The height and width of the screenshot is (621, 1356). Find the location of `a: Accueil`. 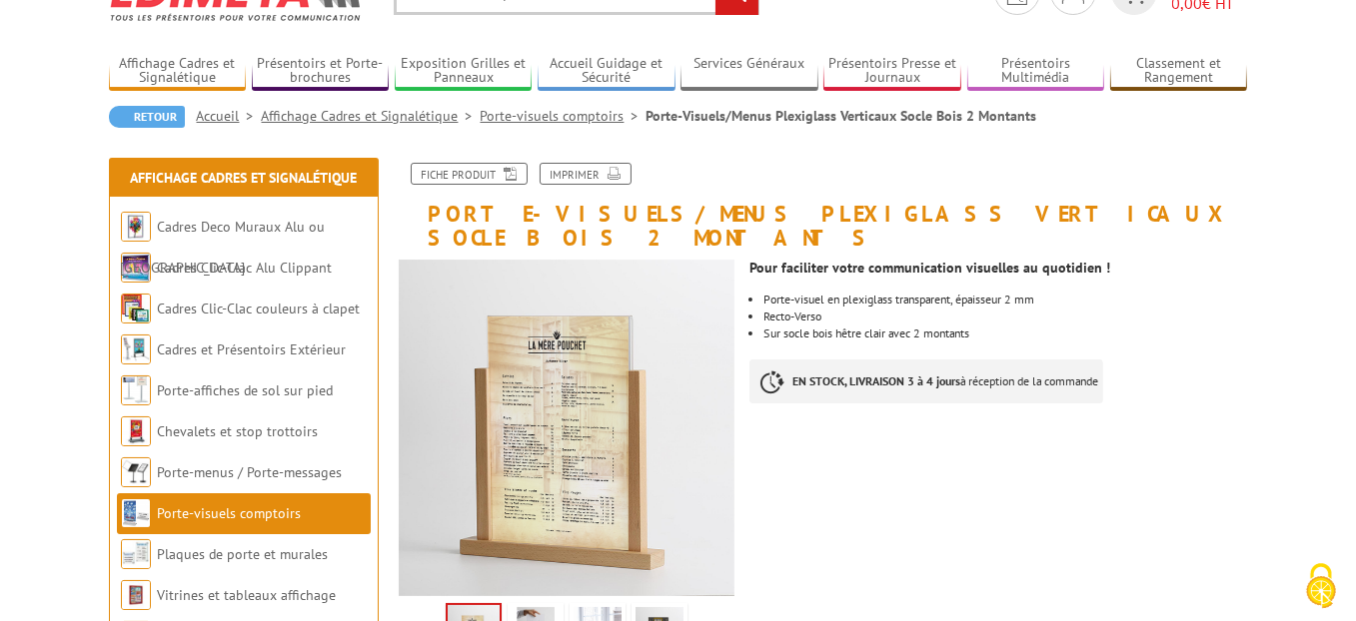

a: Accueil is located at coordinates (229, 116).